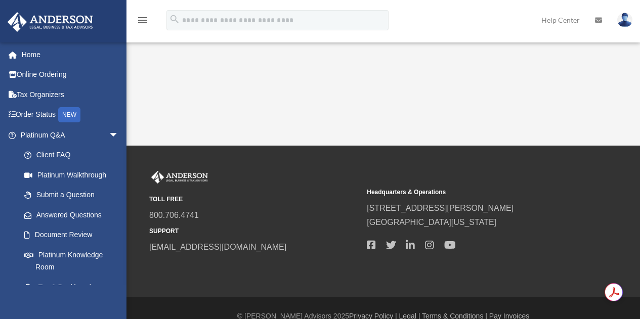  Describe the element at coordinates (70, 95) in the screenshot. I see `a: Tax Organizers` at that location.